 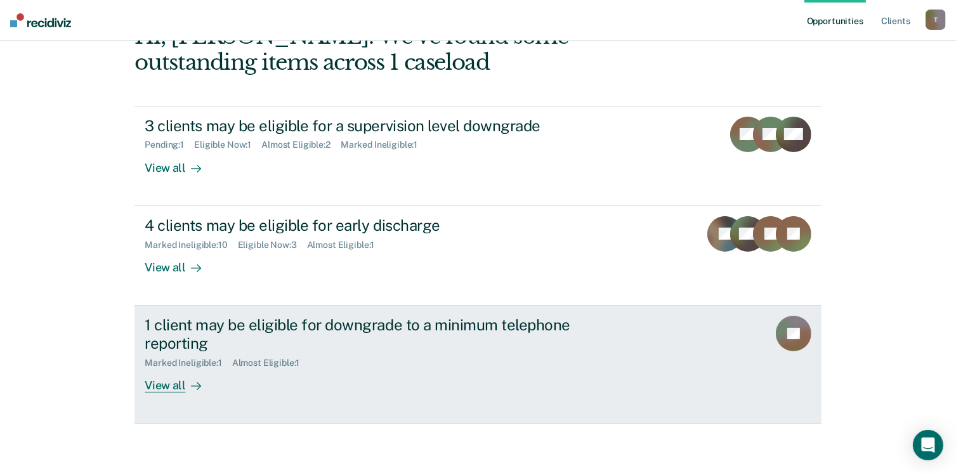 What do you see at coordinates (41, 20) in the screenshot?
I see `img: Recidiviz` at bounding box center [41, 20].